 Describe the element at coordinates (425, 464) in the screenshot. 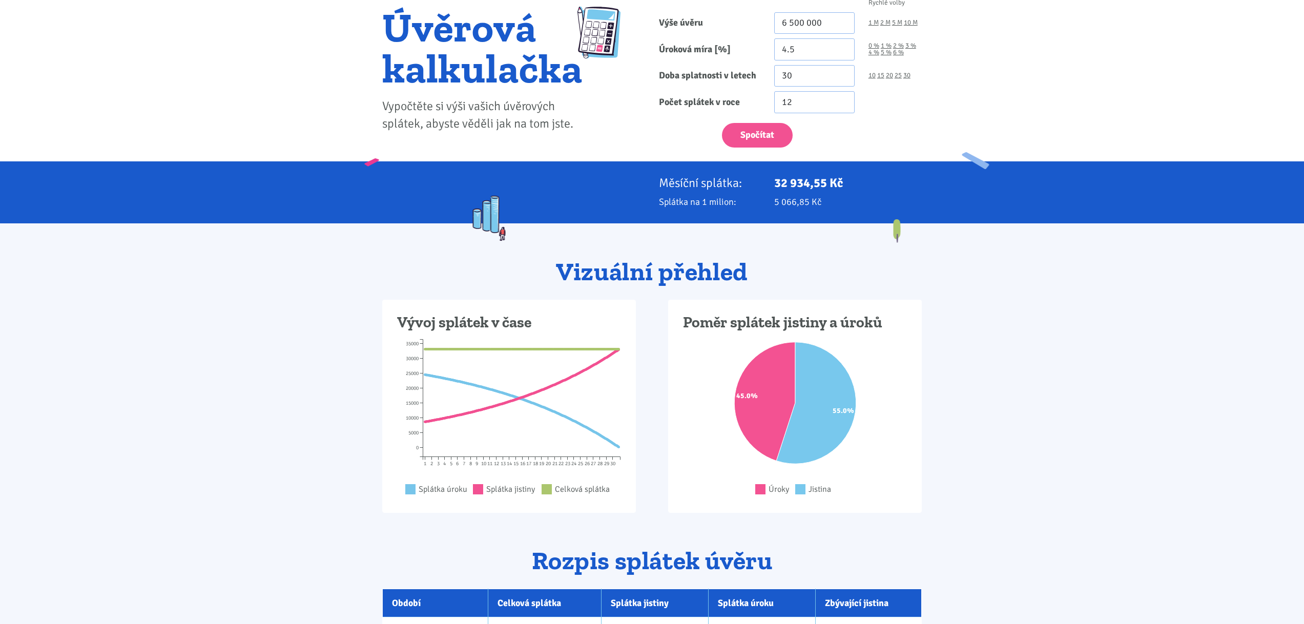

I see `tspan: 1` at that location.